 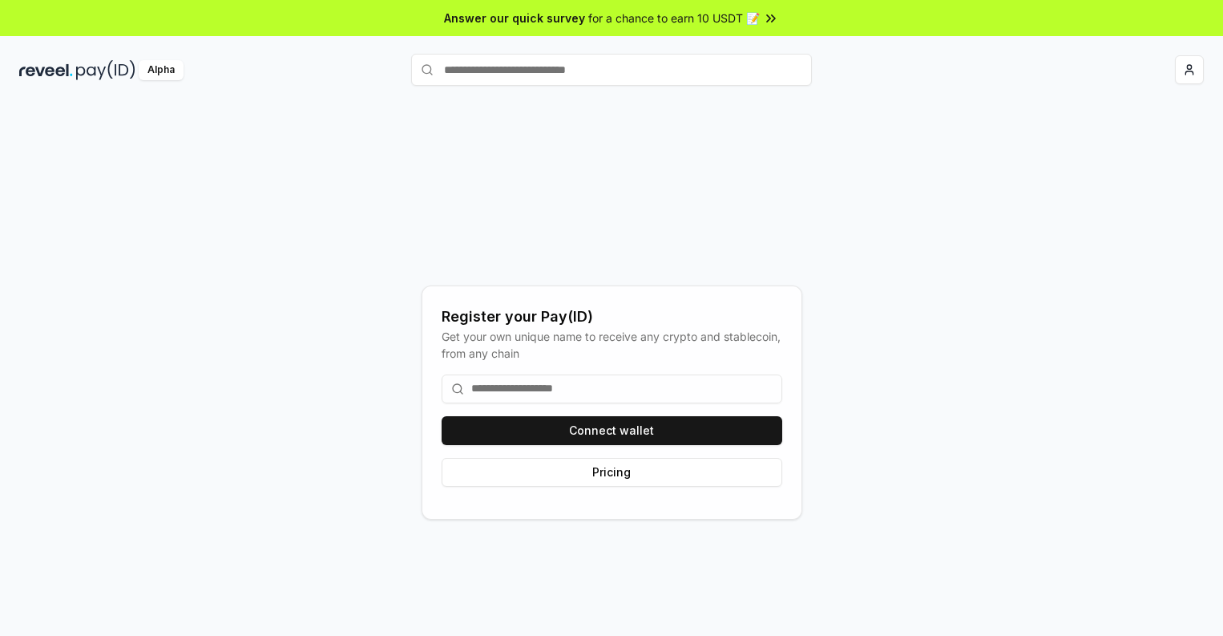 I want to click on button: Pricing, so click(x=612, y=472).